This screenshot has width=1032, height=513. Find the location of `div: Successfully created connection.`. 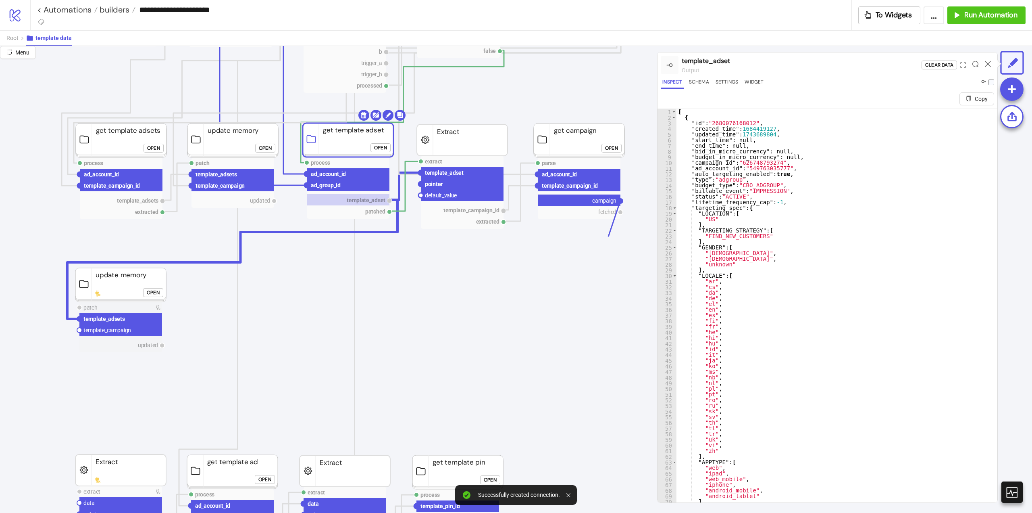

div: Successfully created connection. is located at coordinates (519, 494).